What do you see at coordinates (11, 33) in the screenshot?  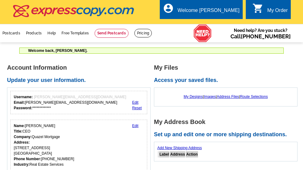 I see `a: Postcards` at bounding box center [11, 33].